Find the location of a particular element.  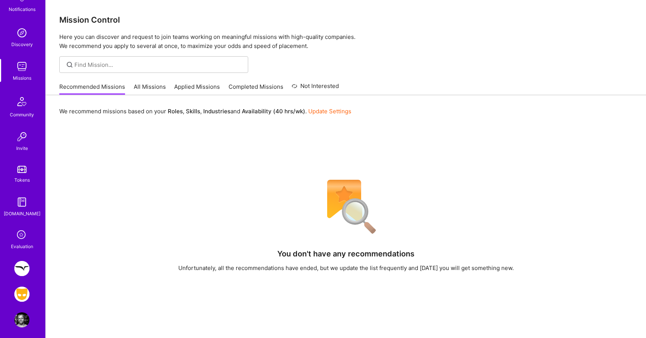

a: All Missions is located at coordinates (150, 89).